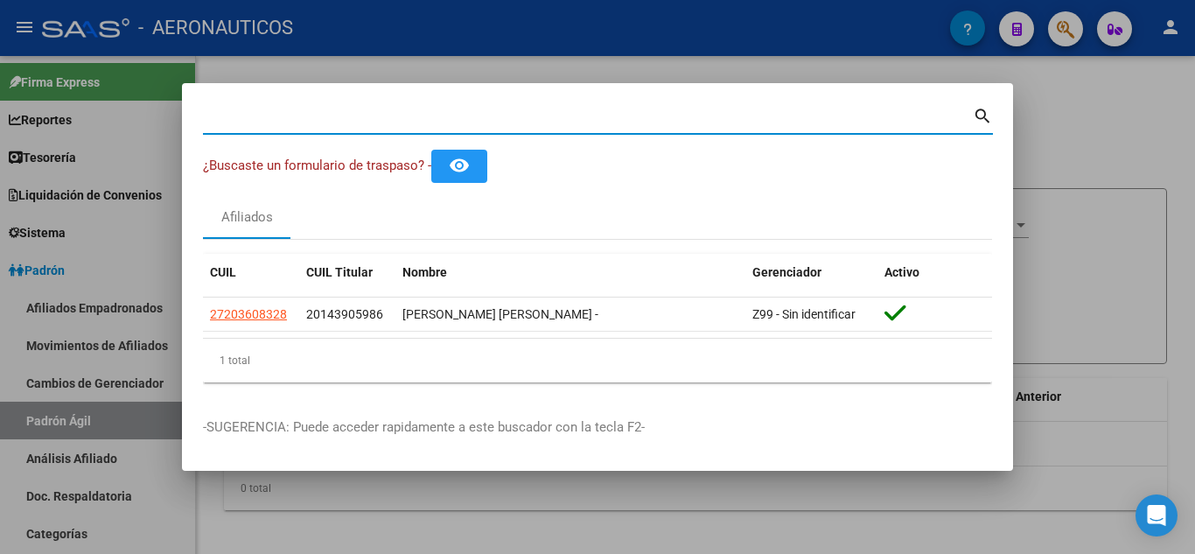  Describe the element at coordinates (223, 272) in the screenshot. I see `span: CUIL` at that location.